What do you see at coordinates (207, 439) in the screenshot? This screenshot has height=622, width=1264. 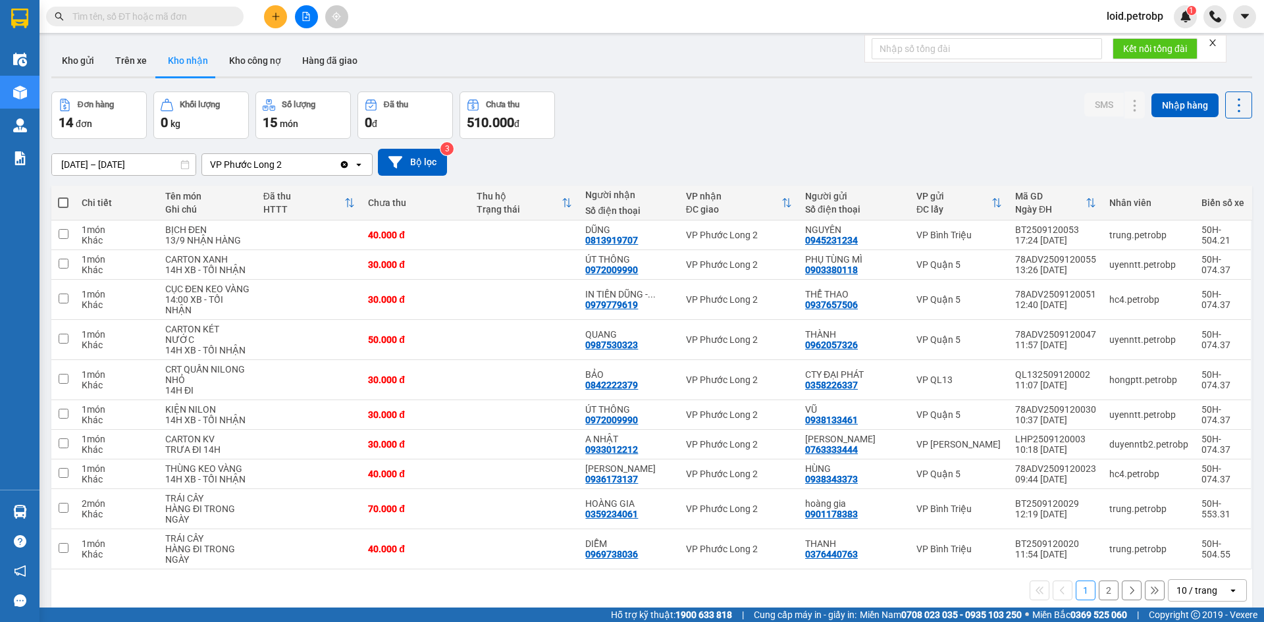 I see `div: CARTON KV` at bounding box center [207, 439].